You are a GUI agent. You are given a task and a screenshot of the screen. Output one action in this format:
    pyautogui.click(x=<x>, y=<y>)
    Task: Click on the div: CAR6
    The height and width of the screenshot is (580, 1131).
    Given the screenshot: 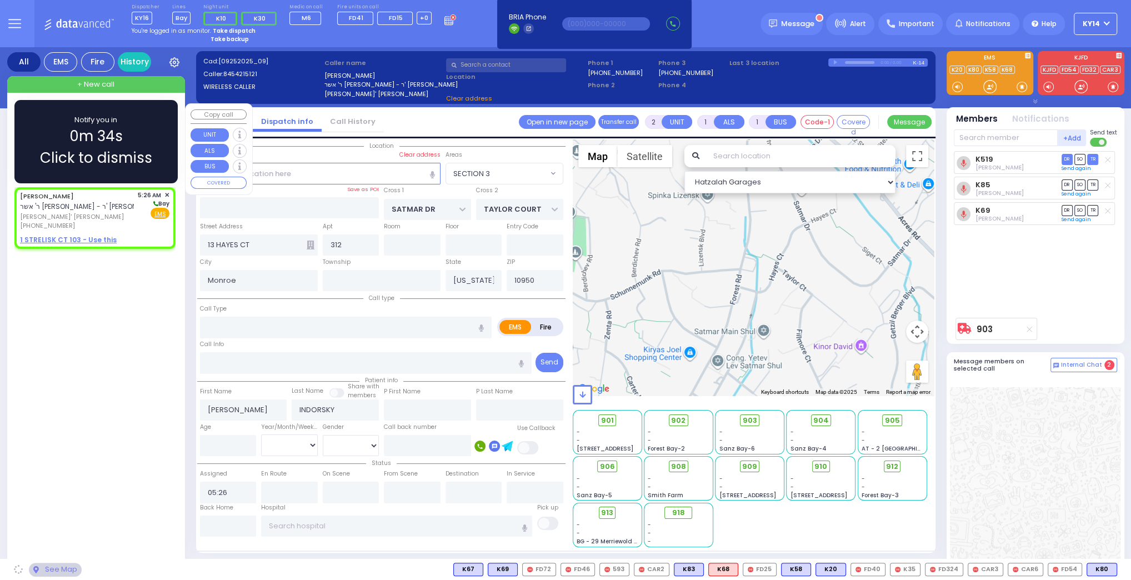 What is the action you would take?
    pyautogui.click(x=1026, y=569)
    